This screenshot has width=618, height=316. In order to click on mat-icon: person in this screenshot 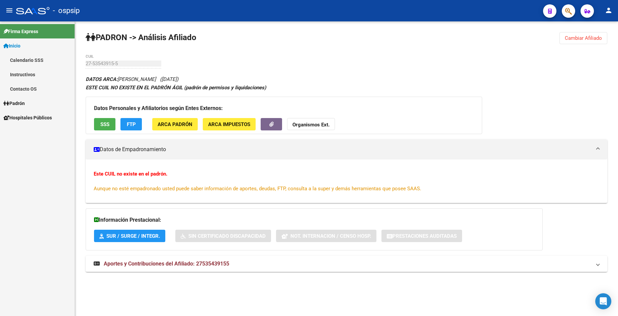, I will do `click(609, 10)`.